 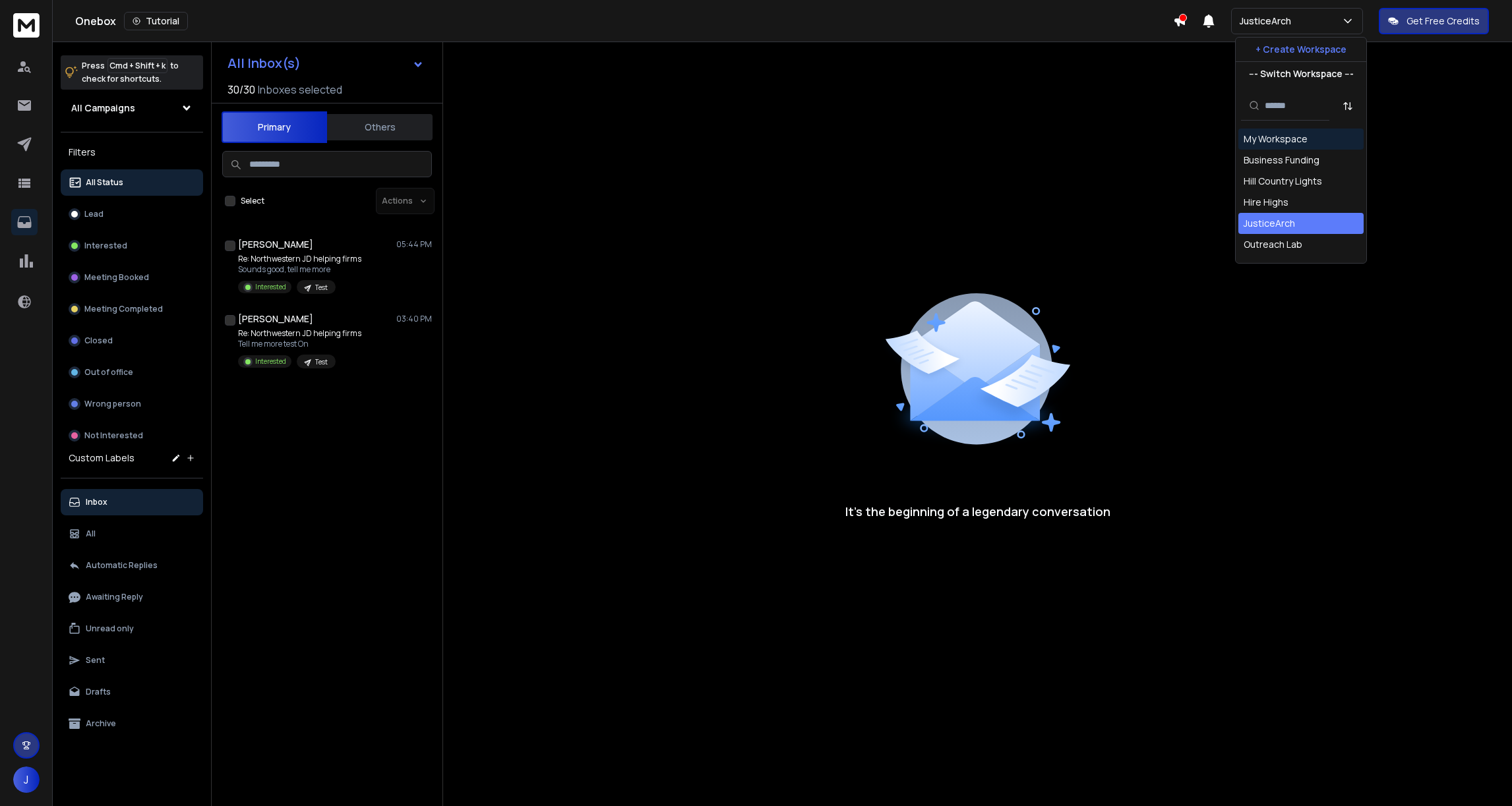 I want to click on button: J, so click(x=26, y=780).